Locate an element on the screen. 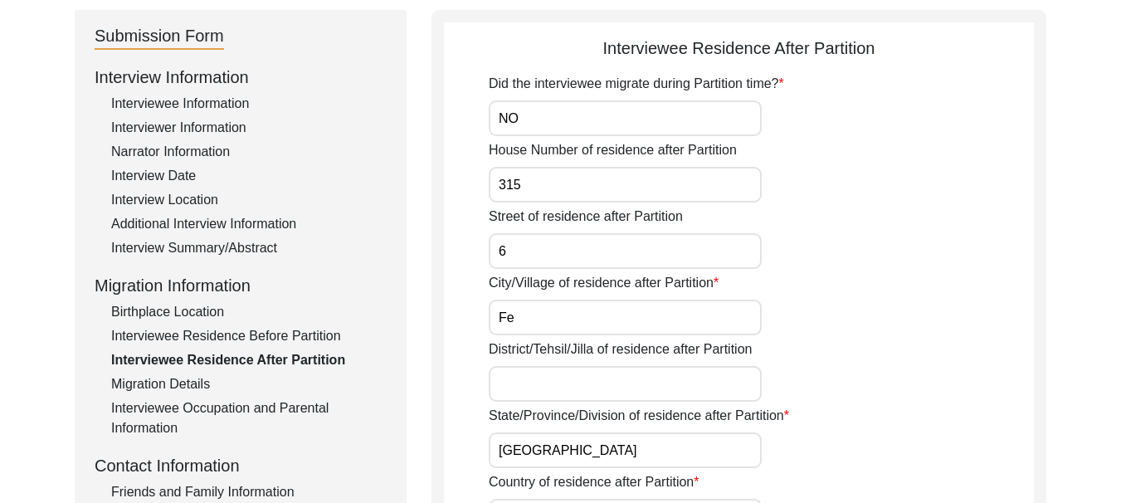 The height and width of the screenshot is (503, 1121). div: Interview Information is located at coordinates (241, 77).